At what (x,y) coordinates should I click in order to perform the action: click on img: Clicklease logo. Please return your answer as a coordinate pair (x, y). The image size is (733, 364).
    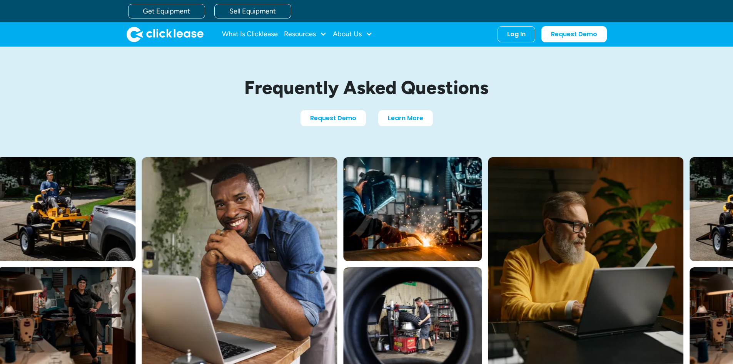
    Looking at the image, I should click on (165, 34).